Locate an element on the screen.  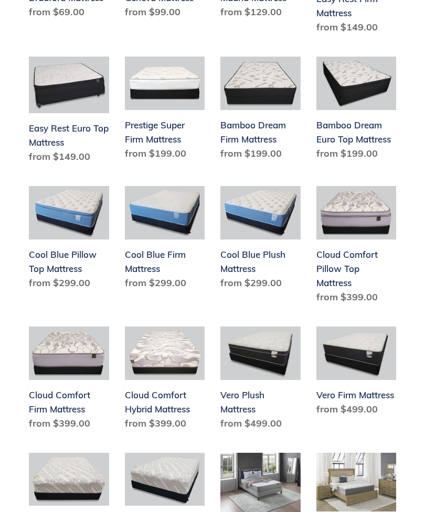
a: Cloud Comfort Firm Mattress is located at coordinates (69, 381).